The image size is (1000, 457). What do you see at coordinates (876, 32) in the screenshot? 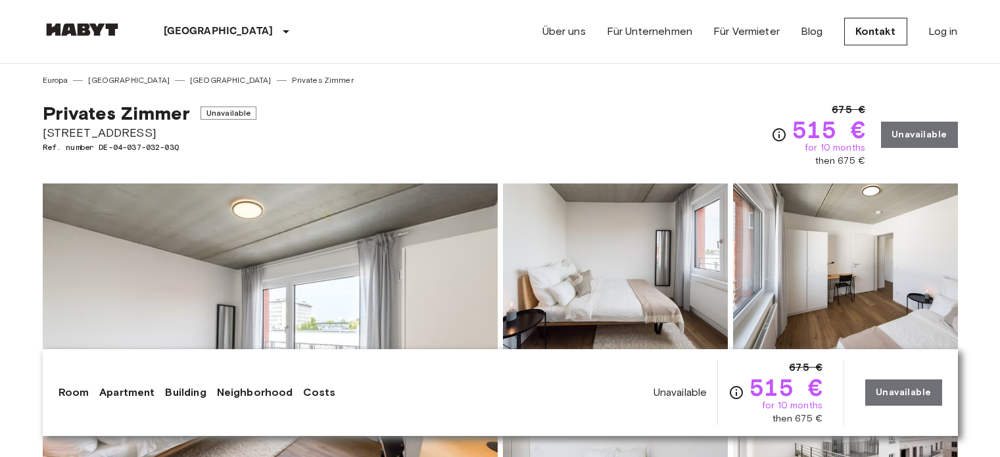
I see `a: Kontakt` at bounding box center [876, 32].